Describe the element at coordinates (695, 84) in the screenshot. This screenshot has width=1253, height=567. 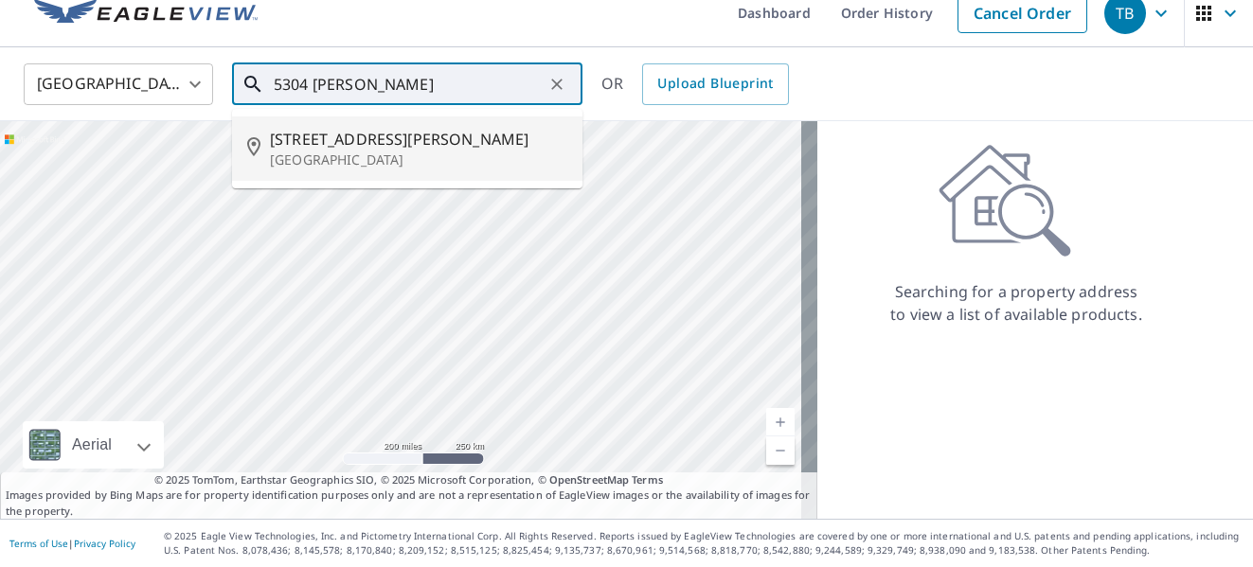
I see `div: OR` at that location.